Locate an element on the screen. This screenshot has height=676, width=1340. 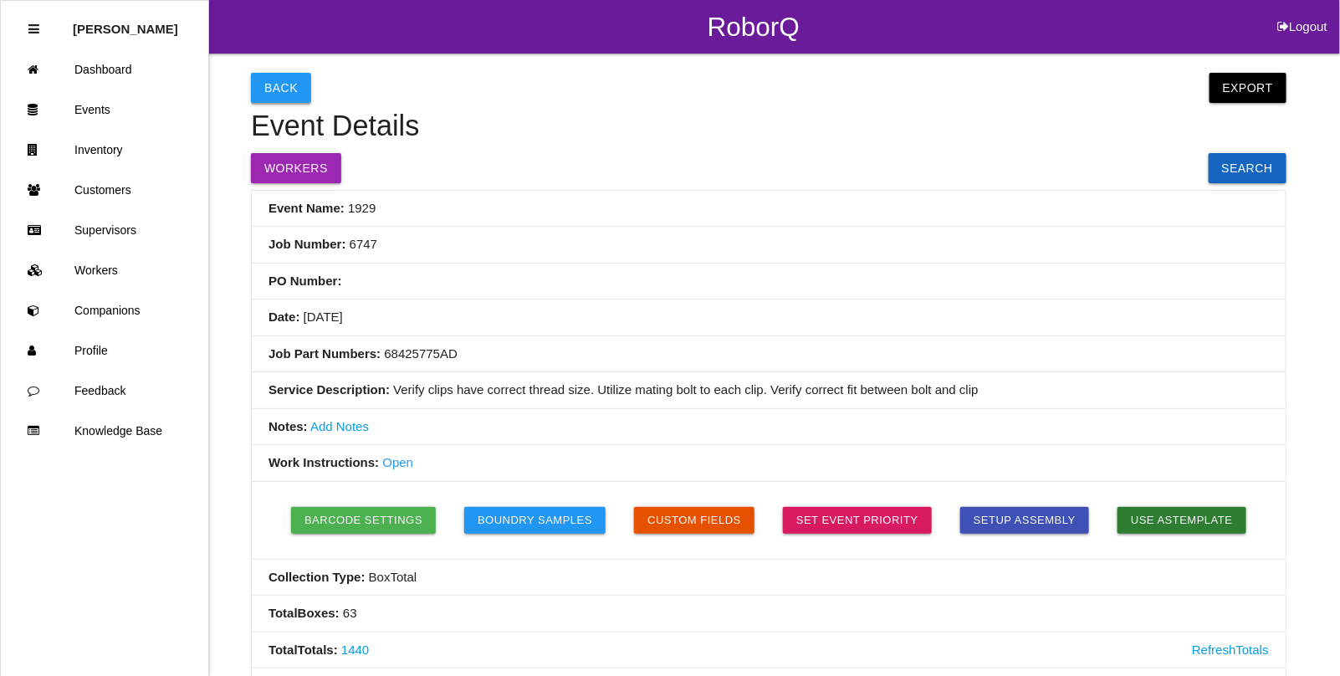
b: PO Number: is located at coordinates (305, 280).